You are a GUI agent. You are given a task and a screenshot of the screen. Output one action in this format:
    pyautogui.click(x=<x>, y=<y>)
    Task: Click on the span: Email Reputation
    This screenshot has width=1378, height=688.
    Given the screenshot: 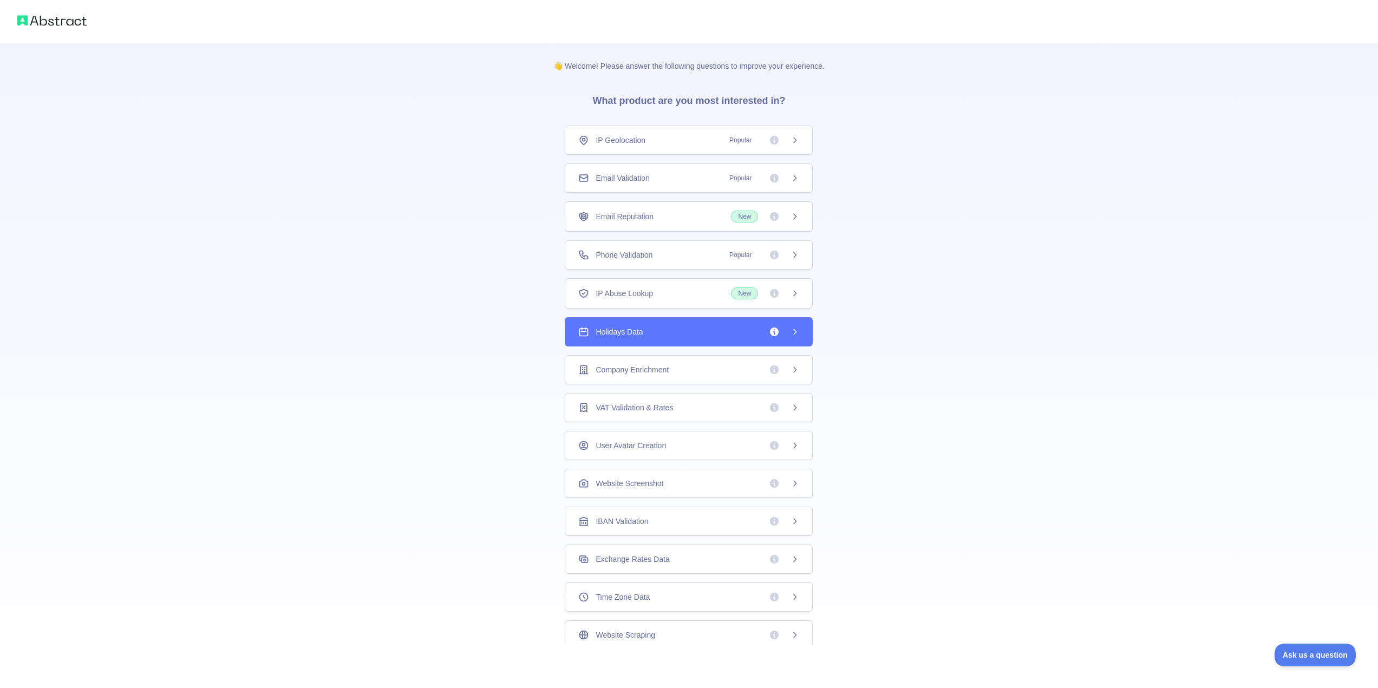 What is the action you would take?
    pyautogui.click(x=624, y=217)
    